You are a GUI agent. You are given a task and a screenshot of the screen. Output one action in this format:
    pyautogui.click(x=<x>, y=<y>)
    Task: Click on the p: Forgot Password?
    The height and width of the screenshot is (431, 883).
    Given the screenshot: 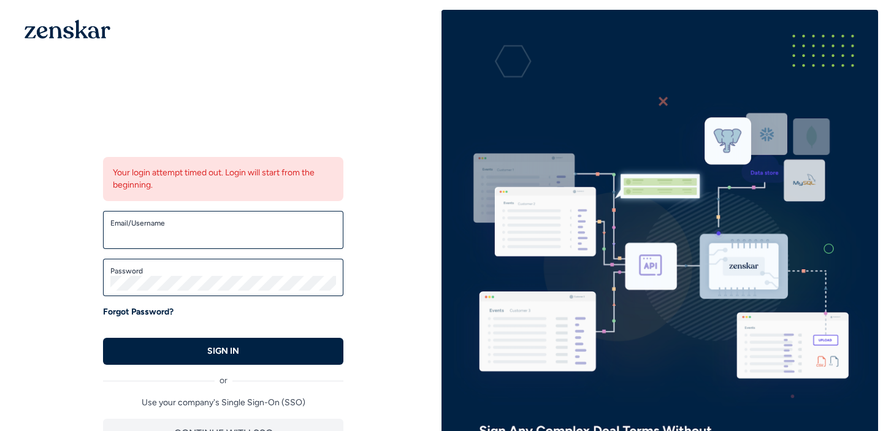 What is the action you would take?
    pyautogui.click(x=138, y=312)
    